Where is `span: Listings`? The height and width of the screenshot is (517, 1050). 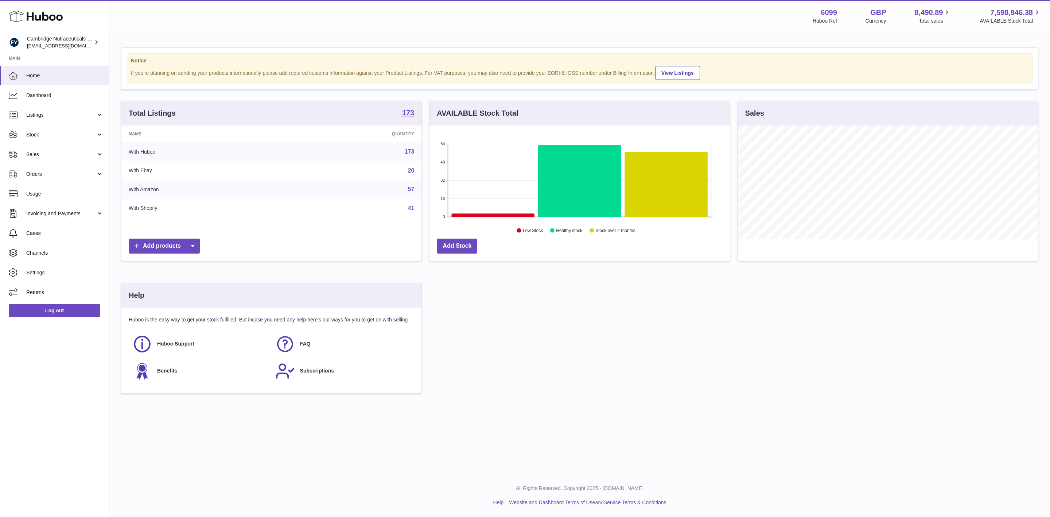 span: Listings is located at coordinates (61, 115).